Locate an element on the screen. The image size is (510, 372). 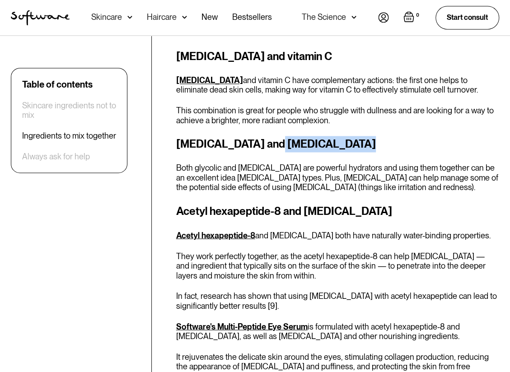
div: Skincare is located at coordinates (107, 17).